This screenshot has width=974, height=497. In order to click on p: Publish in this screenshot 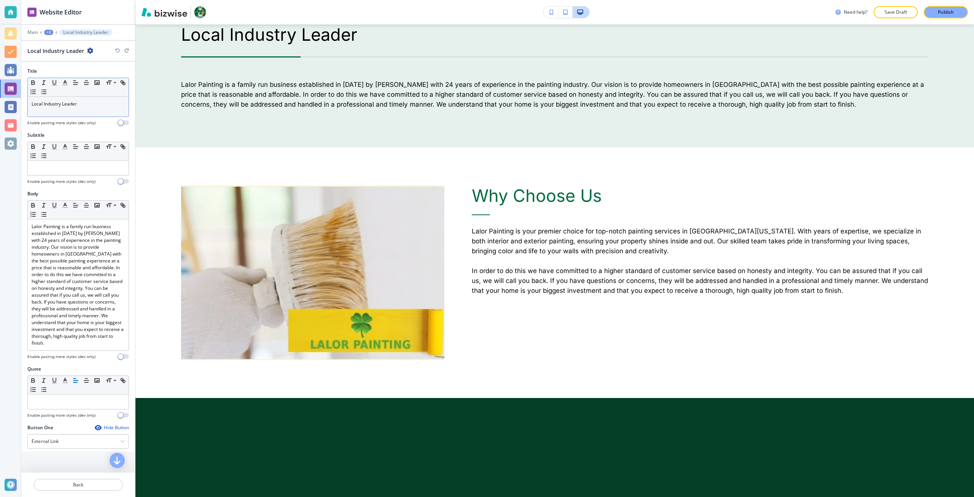, I will do `click(946, 12)`.